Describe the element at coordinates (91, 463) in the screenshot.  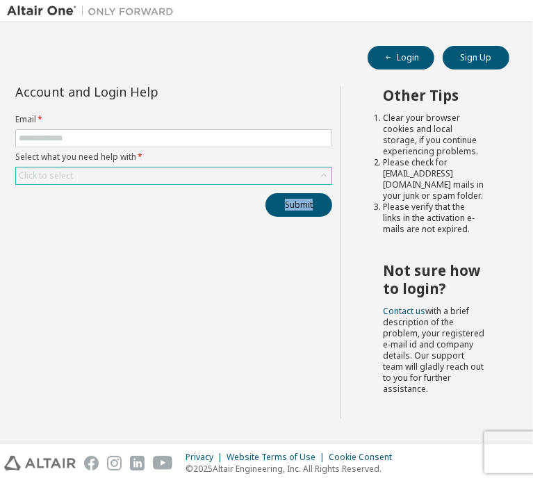
I see `img: facebook.svg` at that location.